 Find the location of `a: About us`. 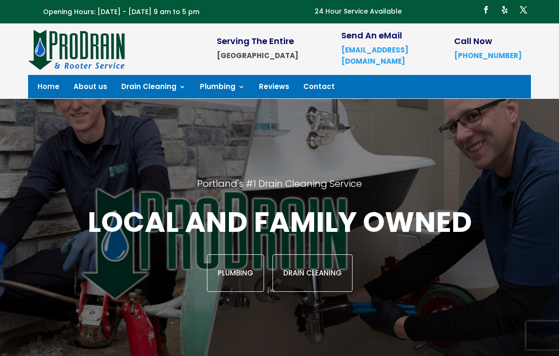

a: About us is located at coordinates (90, 89).